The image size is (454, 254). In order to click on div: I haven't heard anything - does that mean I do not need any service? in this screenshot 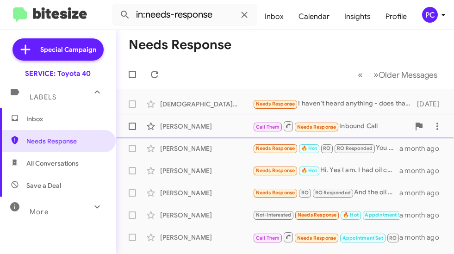, I will do `click(333, 104)`.